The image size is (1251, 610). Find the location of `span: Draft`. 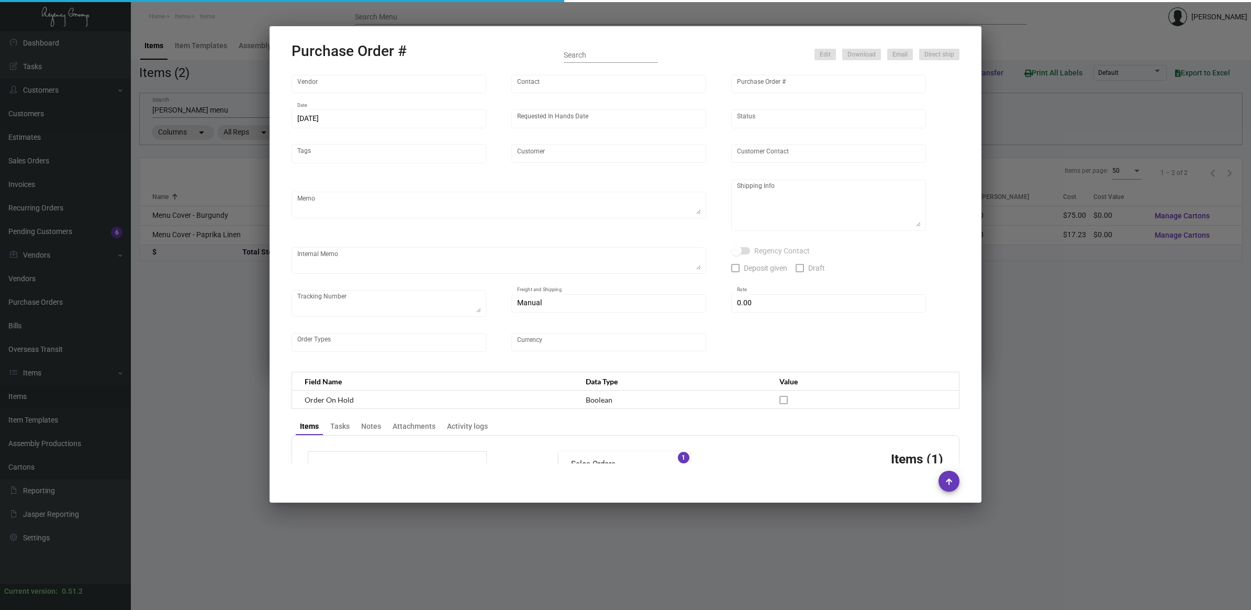

span: Draft is located at coordinates (816, 268).